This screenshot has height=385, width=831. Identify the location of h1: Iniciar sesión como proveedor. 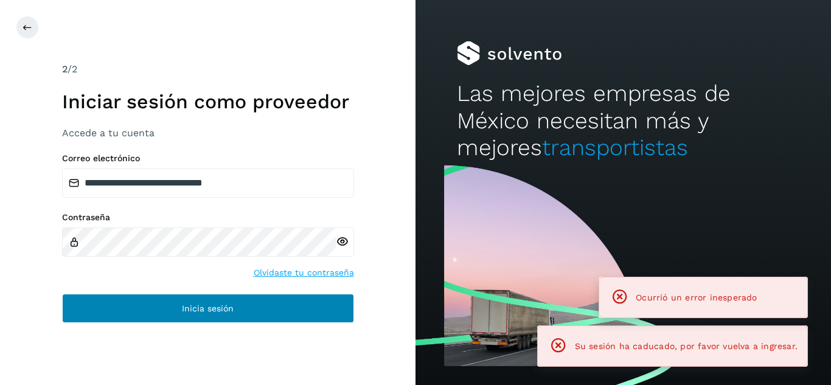
(208, 102).